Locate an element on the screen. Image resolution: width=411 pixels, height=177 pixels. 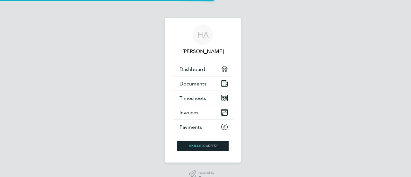
span: Timesheets is located at coordinates (193, 98).